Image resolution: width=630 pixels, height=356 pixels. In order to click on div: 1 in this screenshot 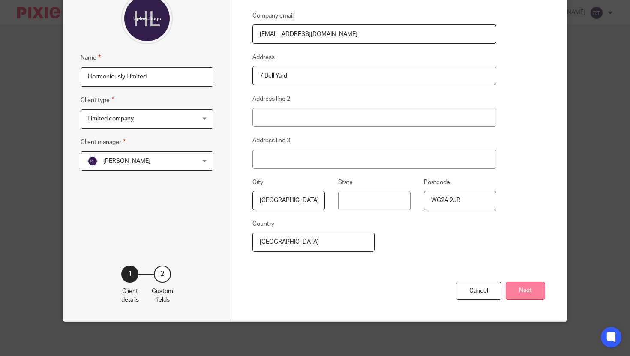, I will do `click(130, 274)`.